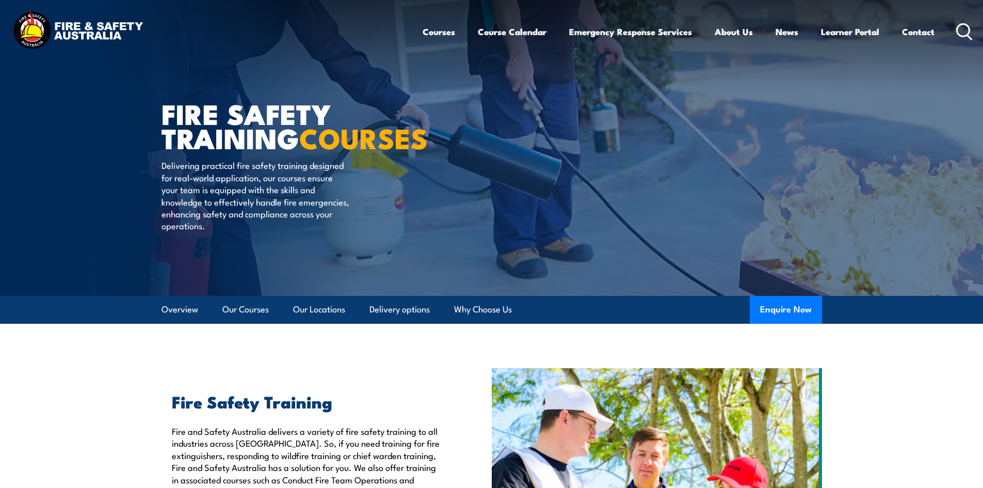  What do you see at coordinates (630, 31) in the screenshot?
I see `a: Emergency Response Services` at bounding box center [630, 31].